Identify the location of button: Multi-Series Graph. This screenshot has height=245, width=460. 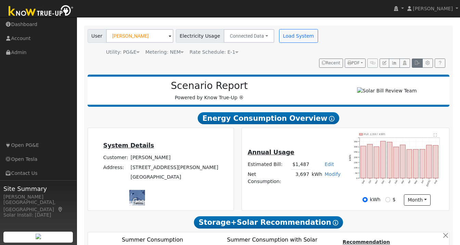
(394, 63).